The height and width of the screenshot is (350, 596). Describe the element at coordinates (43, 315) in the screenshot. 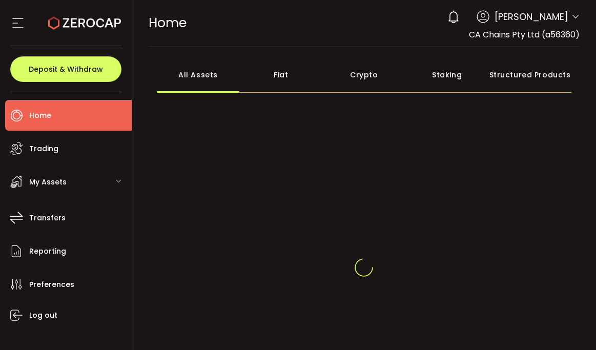

I see `span: Log out` at that location.